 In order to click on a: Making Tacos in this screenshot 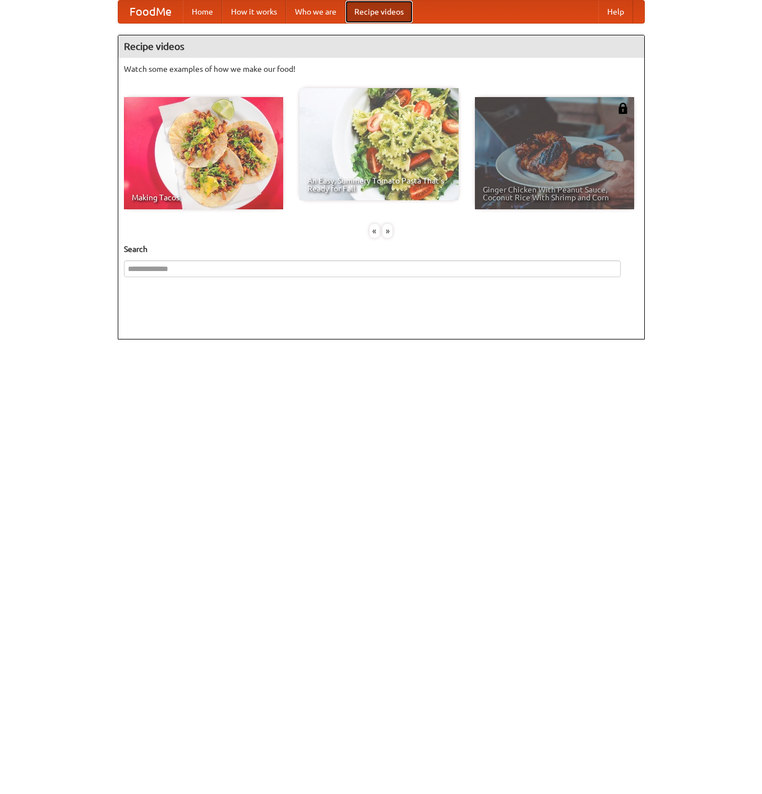, I will do `click(204, 153)`.